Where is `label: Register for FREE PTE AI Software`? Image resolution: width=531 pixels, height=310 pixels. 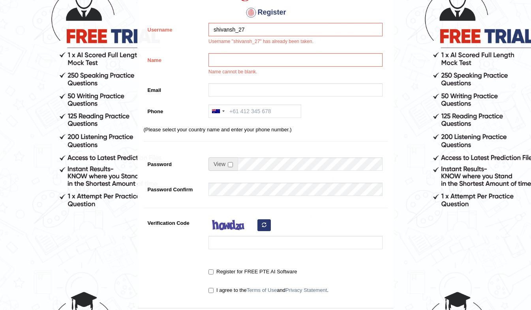
label: Register for FREE PTE AI Software is located at coordinates (253, 272).